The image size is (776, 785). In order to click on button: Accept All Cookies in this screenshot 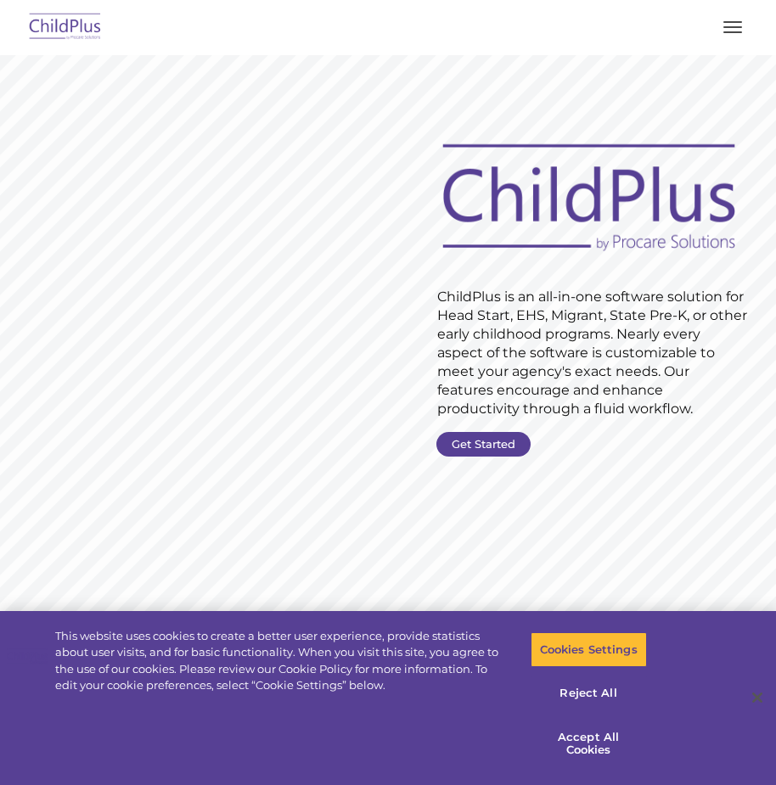, I will do `click(588, 744)`.